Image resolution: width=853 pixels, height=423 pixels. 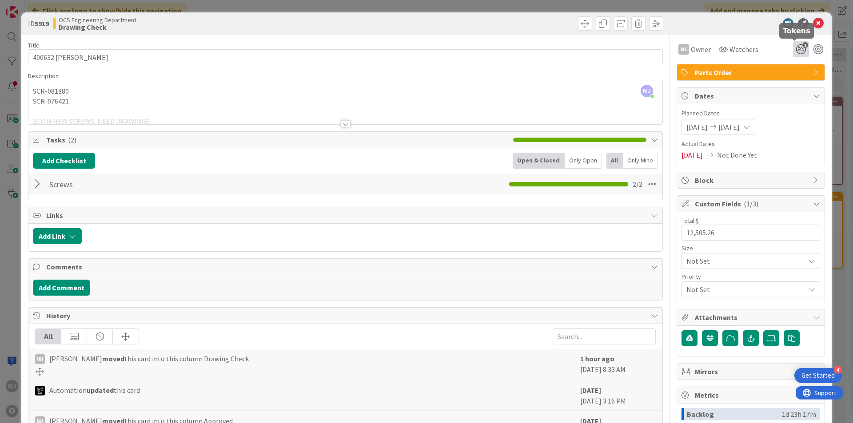 What do you see at coordinates (752, 318) in the screenshot?
I see `span: Attachments` at bounding box center [752, 318].